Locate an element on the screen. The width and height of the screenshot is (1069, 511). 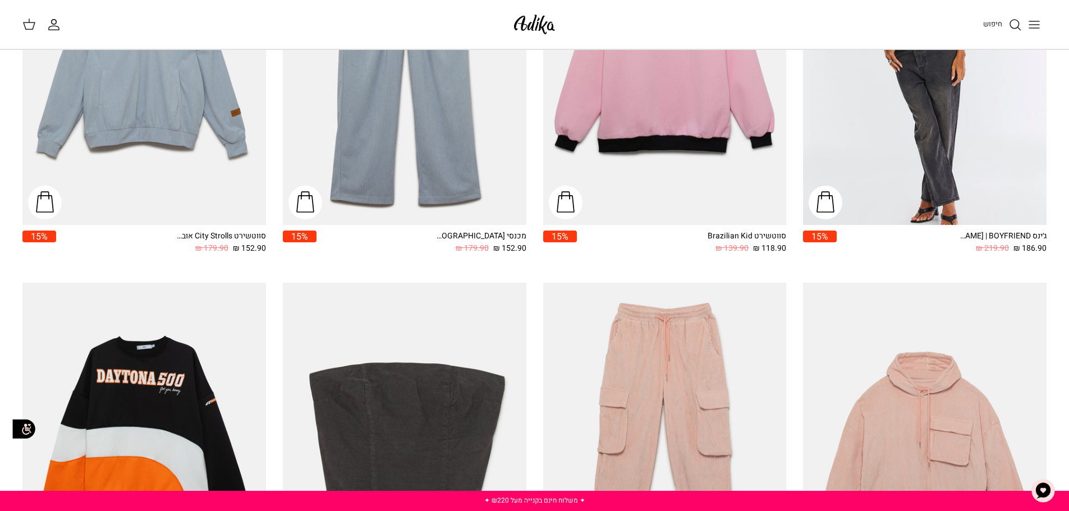
img: Adika IL is located at coordinates (534, 24).